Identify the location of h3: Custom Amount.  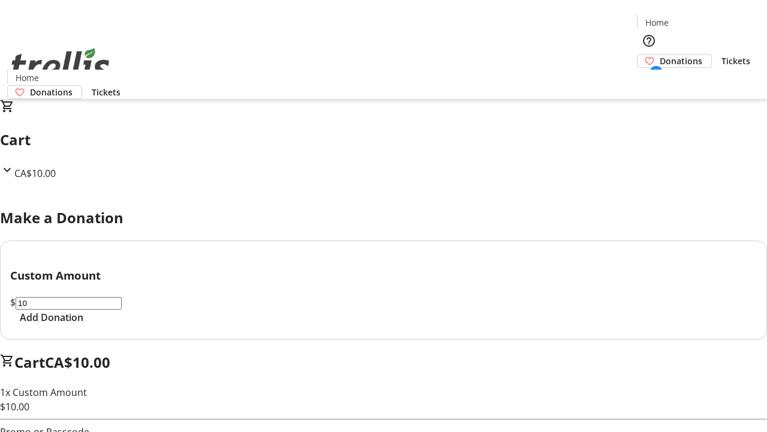
(384, 275).